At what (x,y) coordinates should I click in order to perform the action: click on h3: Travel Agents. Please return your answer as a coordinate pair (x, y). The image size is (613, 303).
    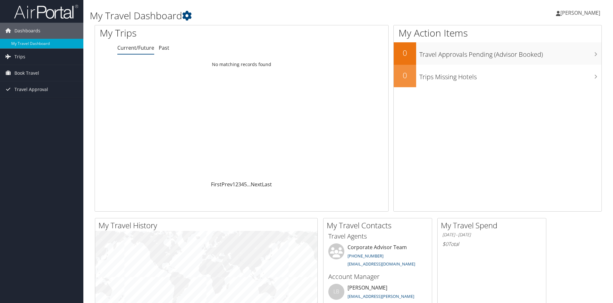
    Looking at the image, I should click on (378, 236).